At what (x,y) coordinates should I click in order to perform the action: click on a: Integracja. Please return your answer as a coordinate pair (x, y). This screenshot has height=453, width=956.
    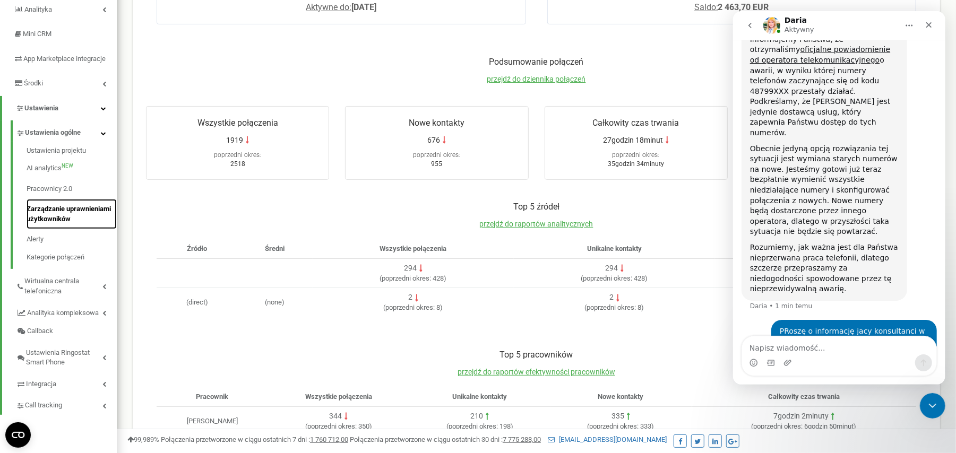
    Looking at the image, I should click on (66, 383).